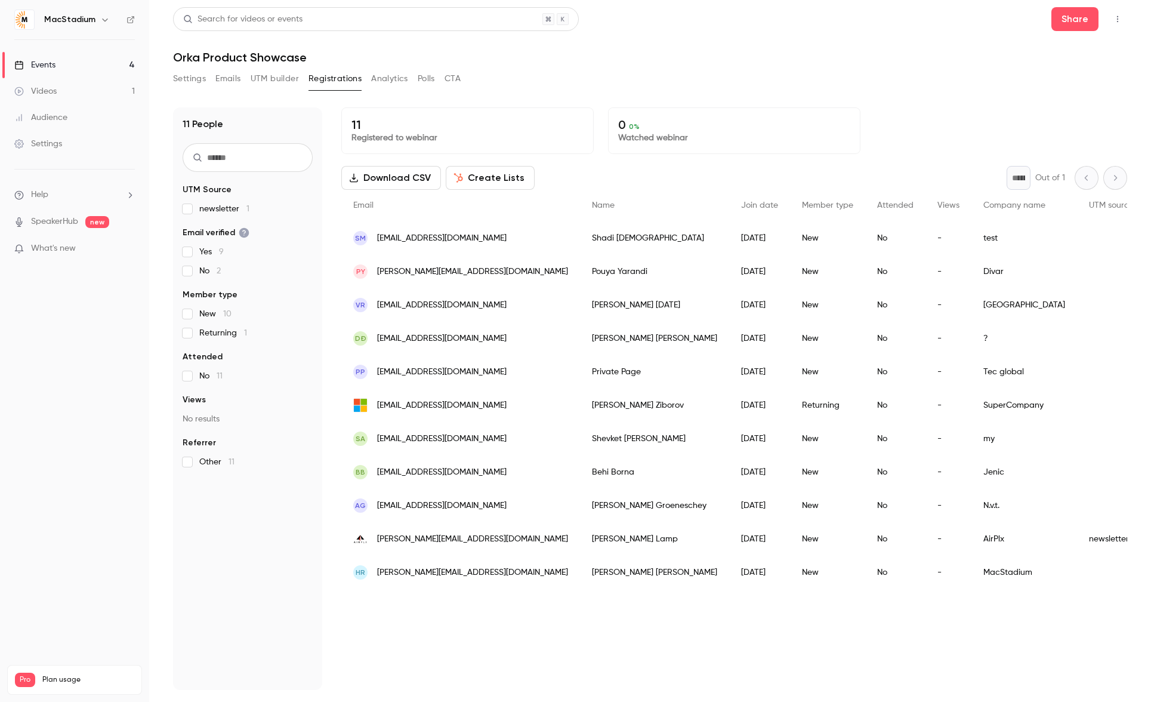 Image resolution: width=1151 pixels, height=702 pixels. Describe the element at coordinates (223, 333) in the screenshot. I see `span: Returning` at that location.